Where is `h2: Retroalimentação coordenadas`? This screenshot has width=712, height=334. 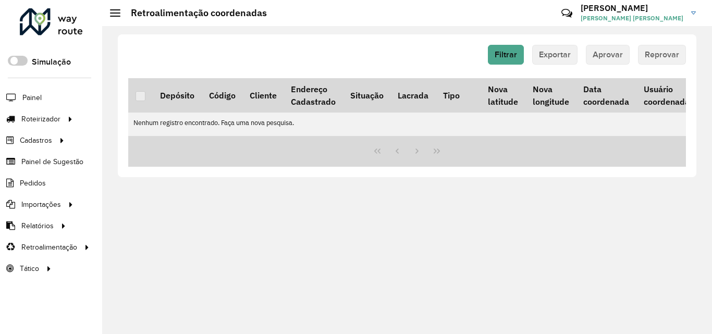 h2: Retroalimentação coordenadas is located at coordinates (193, 13).